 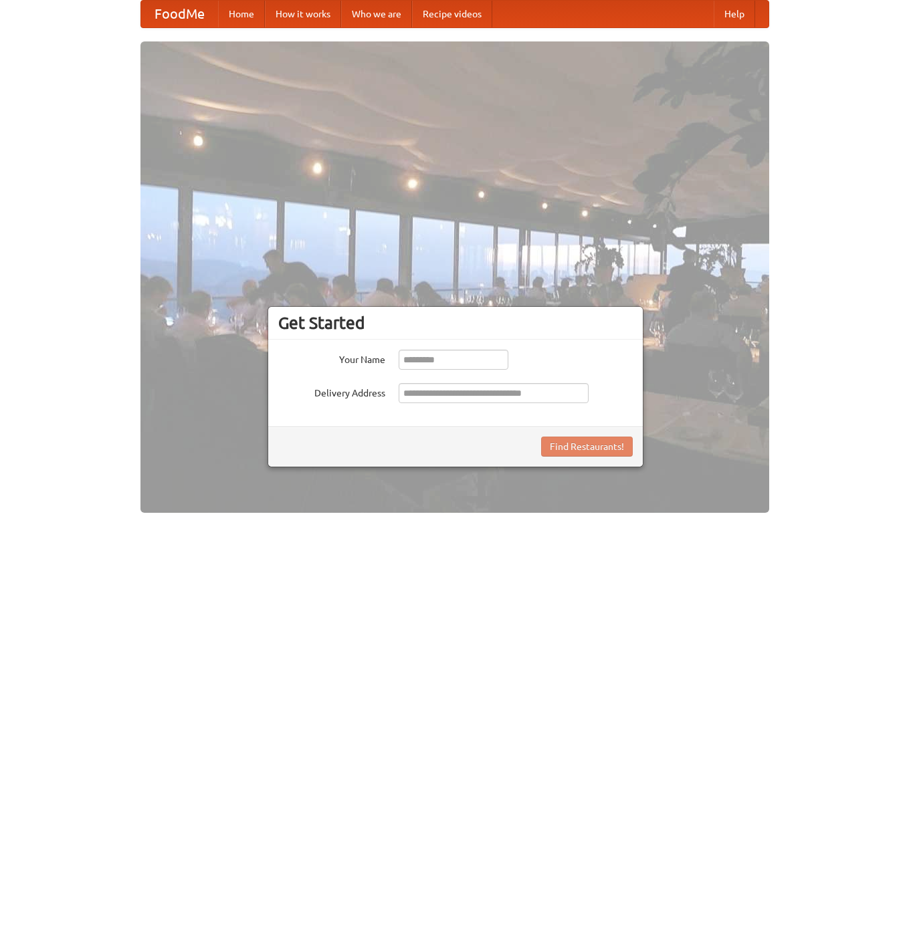 What do you see at coordinates (377, 14) in the screenshot?
I see `a: Who we are` at bounding box center [377, 14].